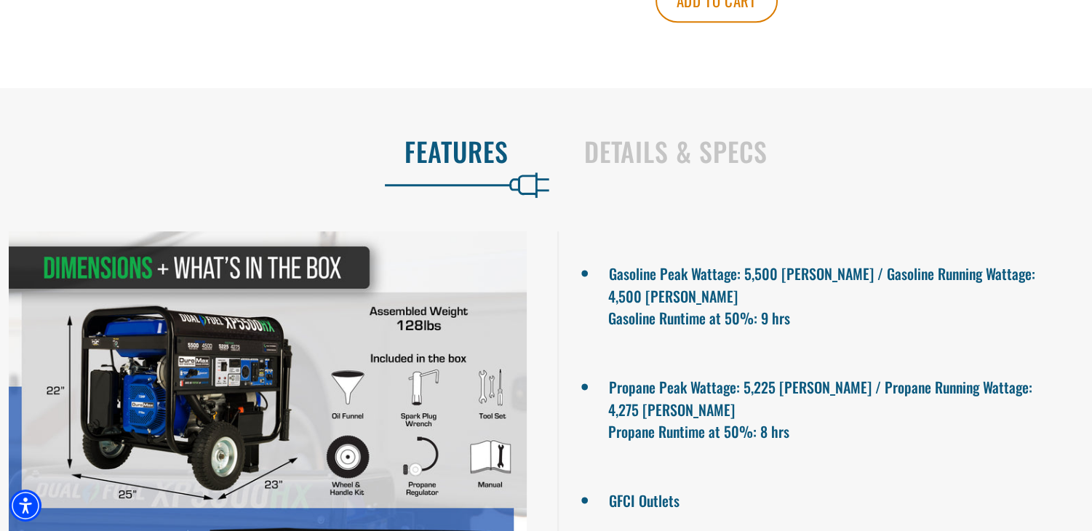 The width and height of the screenshot is (1092, 531). Describe the element at coordinates (825, 499) in the screenshot. I see `li: GFCI Outlets` at that location.